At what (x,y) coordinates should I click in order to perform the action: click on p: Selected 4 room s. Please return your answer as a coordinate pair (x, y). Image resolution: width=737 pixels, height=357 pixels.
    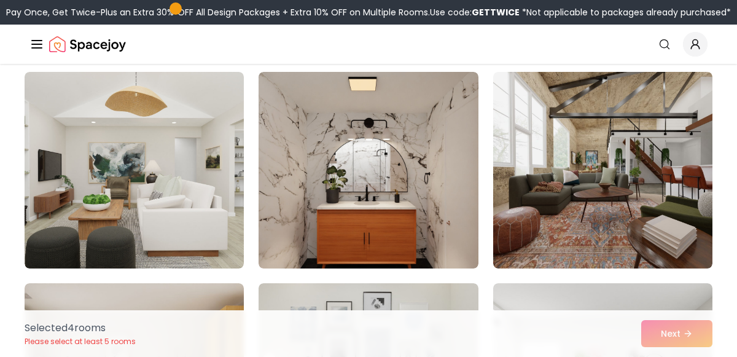
    Looking at the image, I should click on (80, 328).